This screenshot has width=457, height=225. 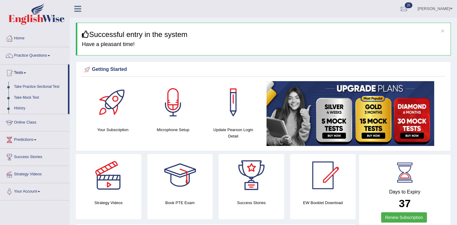 What do you see at coordinates (35, 156) in the screenshot?
I see `a: Success Stories` at bounding box center [35, 156].